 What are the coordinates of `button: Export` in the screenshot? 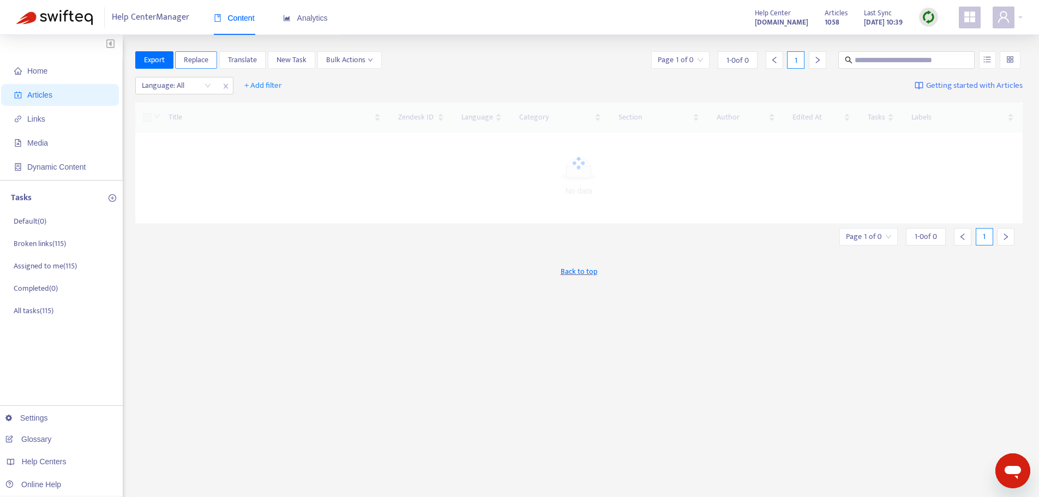 It's located at (154, 60).